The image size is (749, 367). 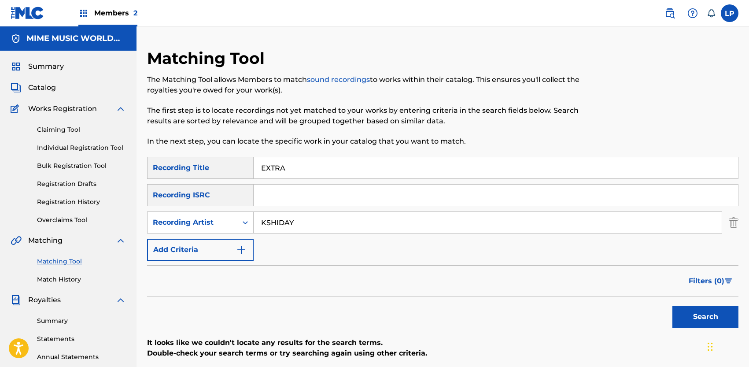 What do you see at coordinates (16, 39) in the screenshot?
I see `img: Accounts` at bounding box center [16, 39].